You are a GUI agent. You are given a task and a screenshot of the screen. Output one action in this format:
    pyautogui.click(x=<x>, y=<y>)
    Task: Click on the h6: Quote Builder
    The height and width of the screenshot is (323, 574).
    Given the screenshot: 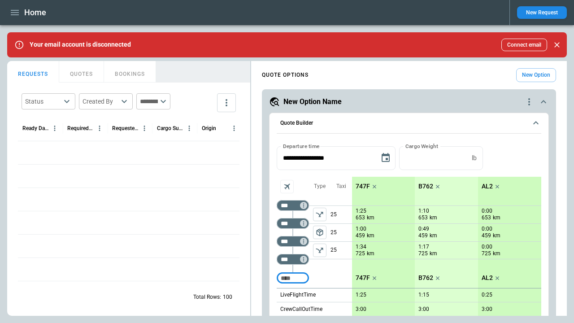 What is the action you would take?
    pyautogui.click(x=296, y=123)
    